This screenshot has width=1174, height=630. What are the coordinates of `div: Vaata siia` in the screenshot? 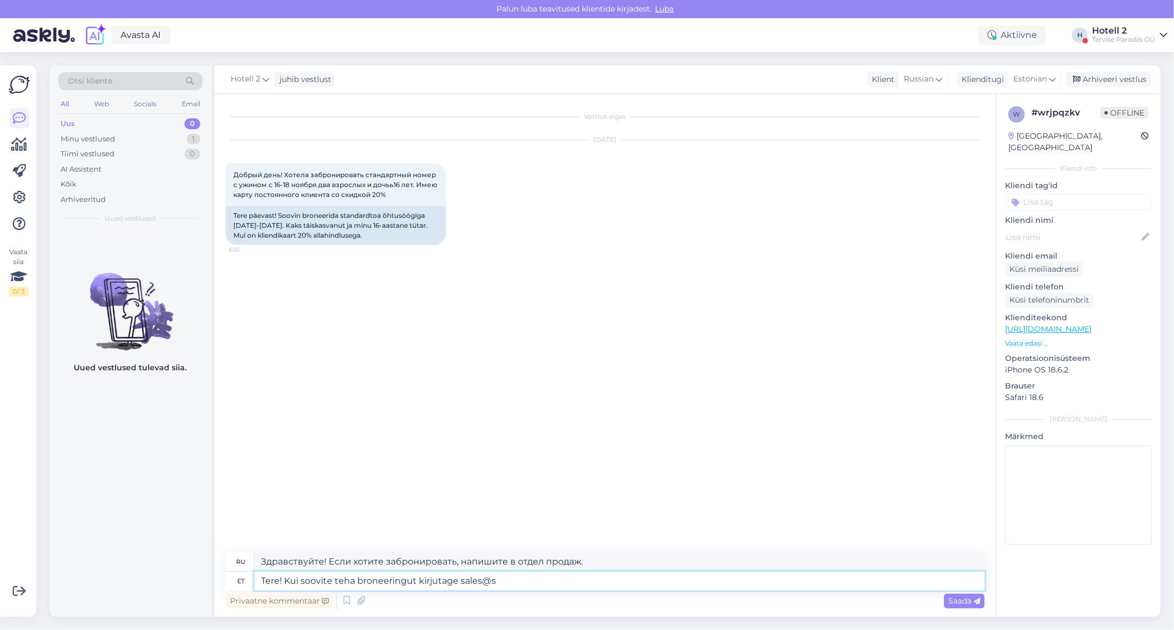 It's located at (19, 272).